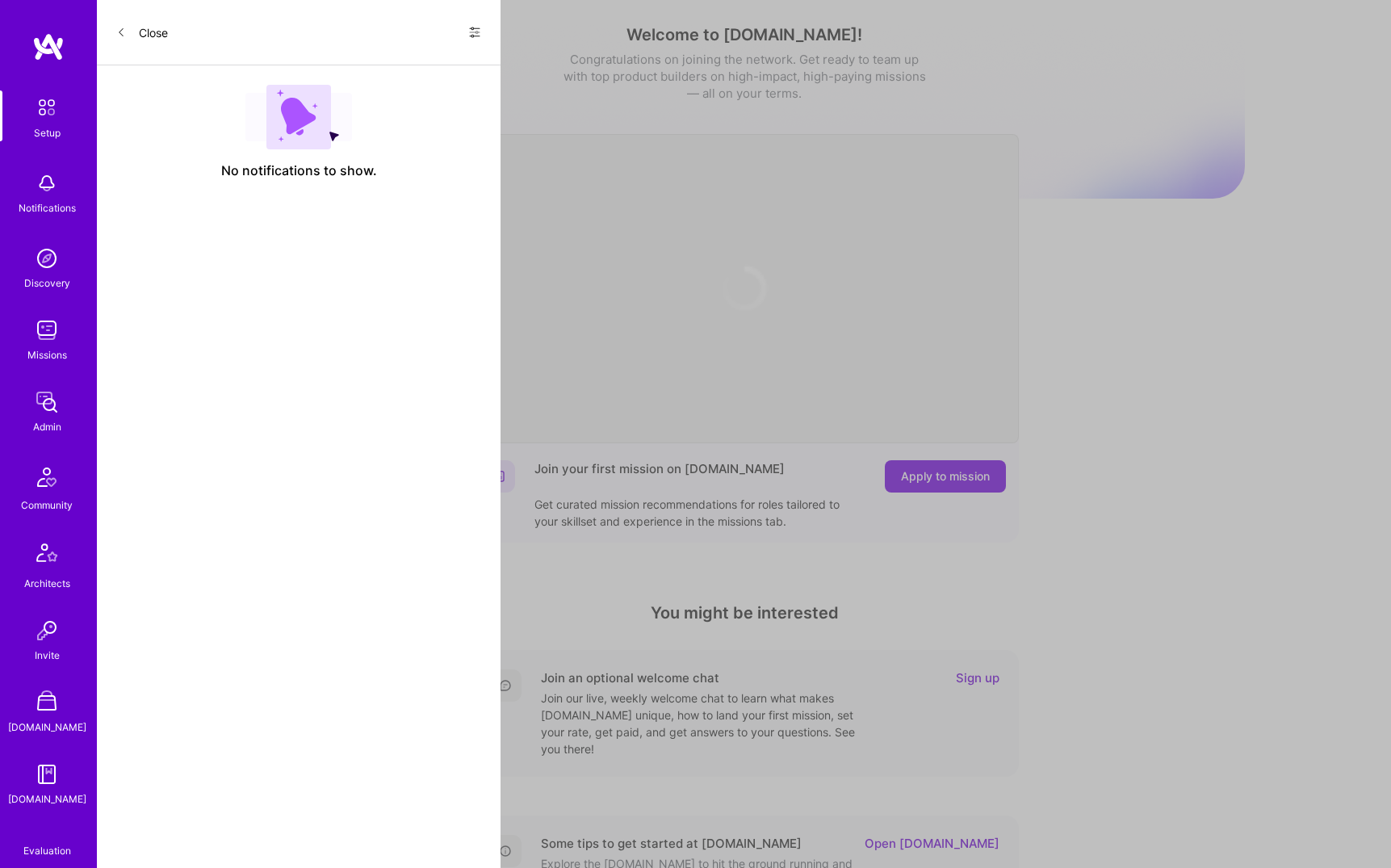 Image resolution: width=1391 pixels, height=868 pixels. Describe the element at coordinates (47, 355) in the screenshot. I see `div: Missions` at that location.